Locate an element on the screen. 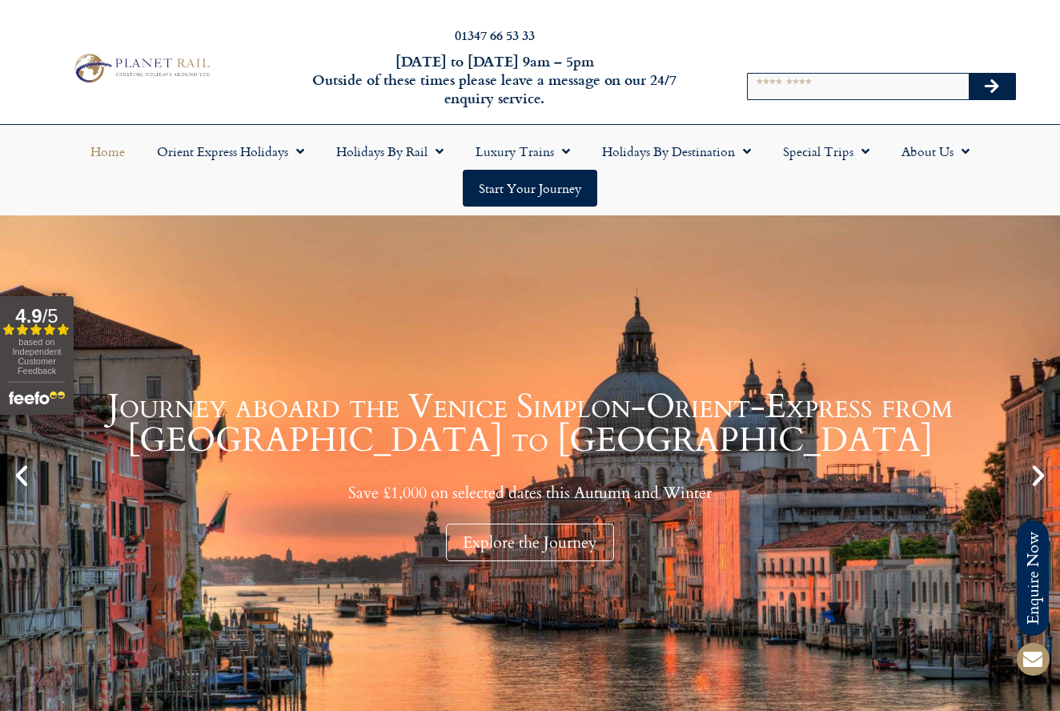 This screenshot has height=711, width=1060. a: Luxury Trains is located at coordinates (523, 151).